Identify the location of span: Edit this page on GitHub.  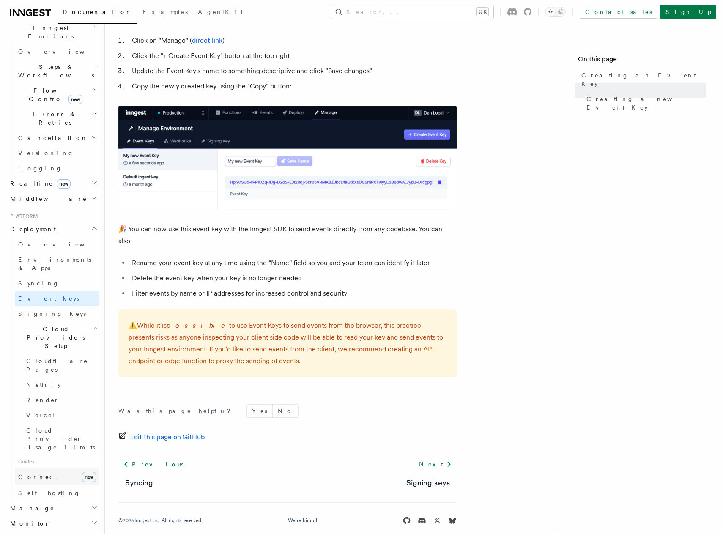
(167, 437).